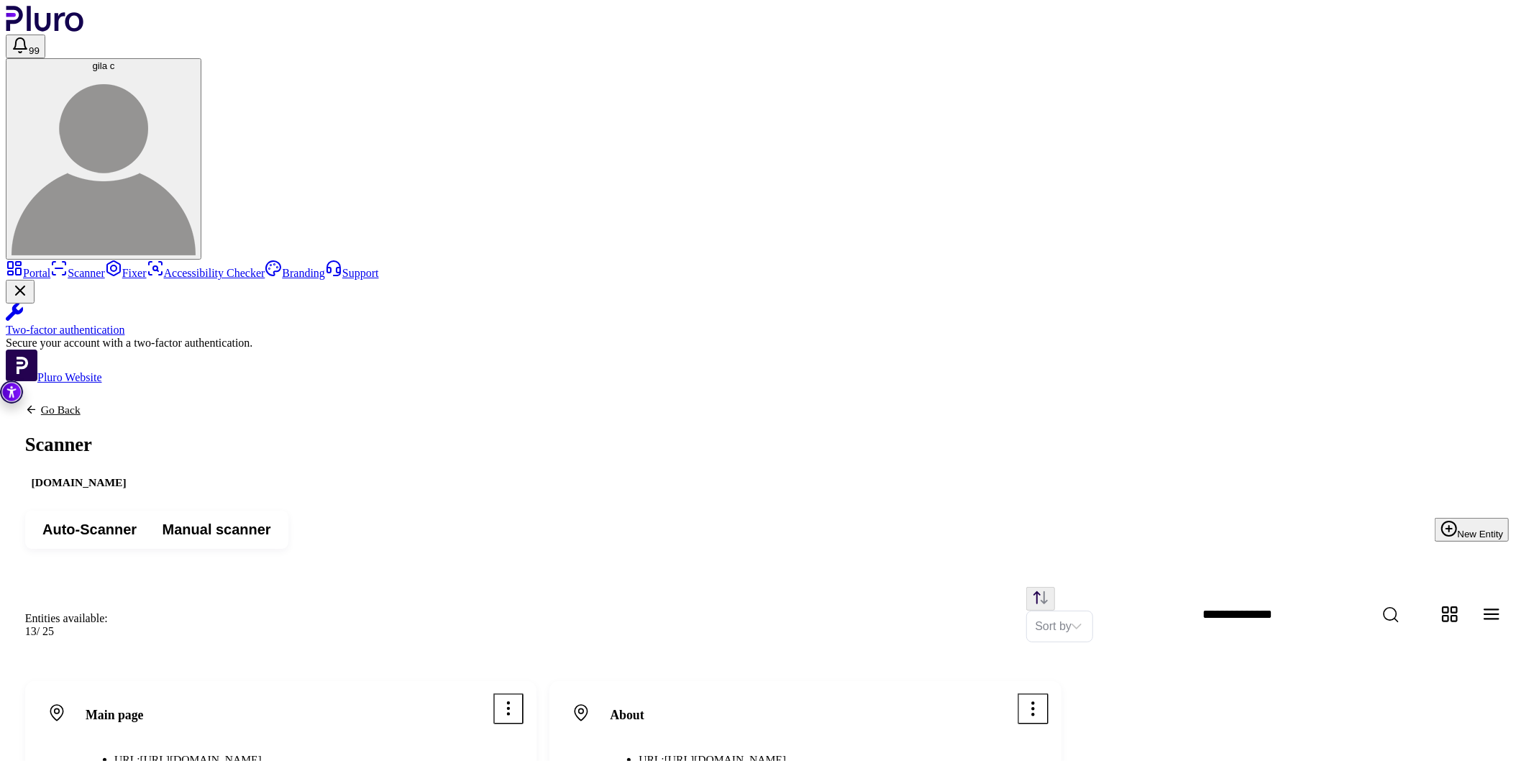  I want to click on a: Support, so click(352, 273).